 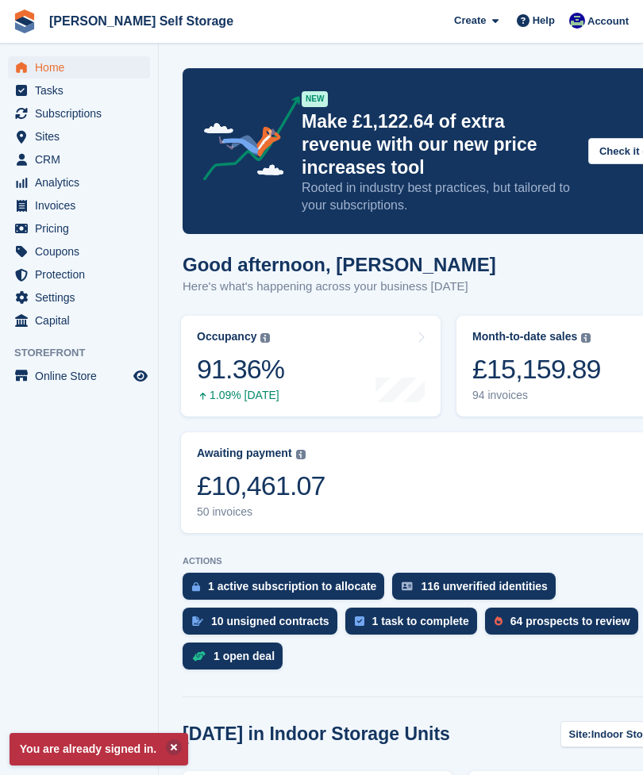 What do you see at coordinates (570, 621) in the screenshot?
I see `div: 64 prospects to review` at bounding box center [570, 621].